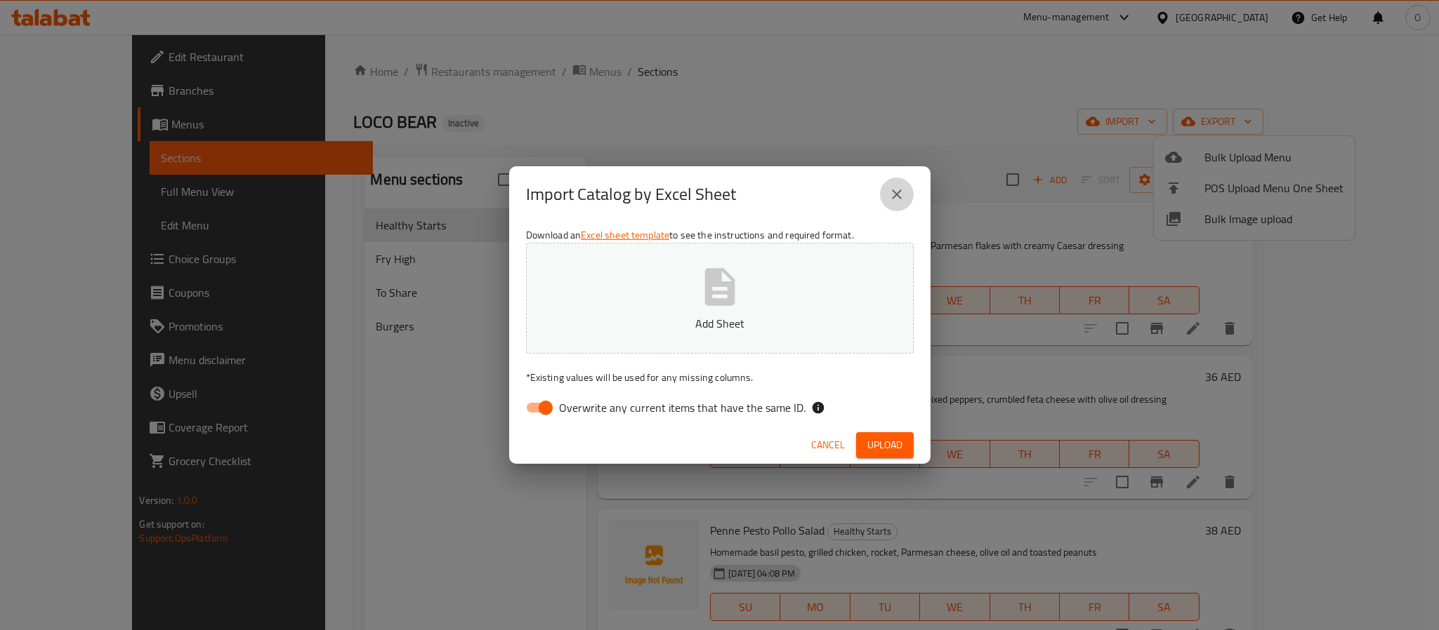 The width and height of the screenshot is (1439, 630). I want to click on span: Cancel, so click(828, 445).